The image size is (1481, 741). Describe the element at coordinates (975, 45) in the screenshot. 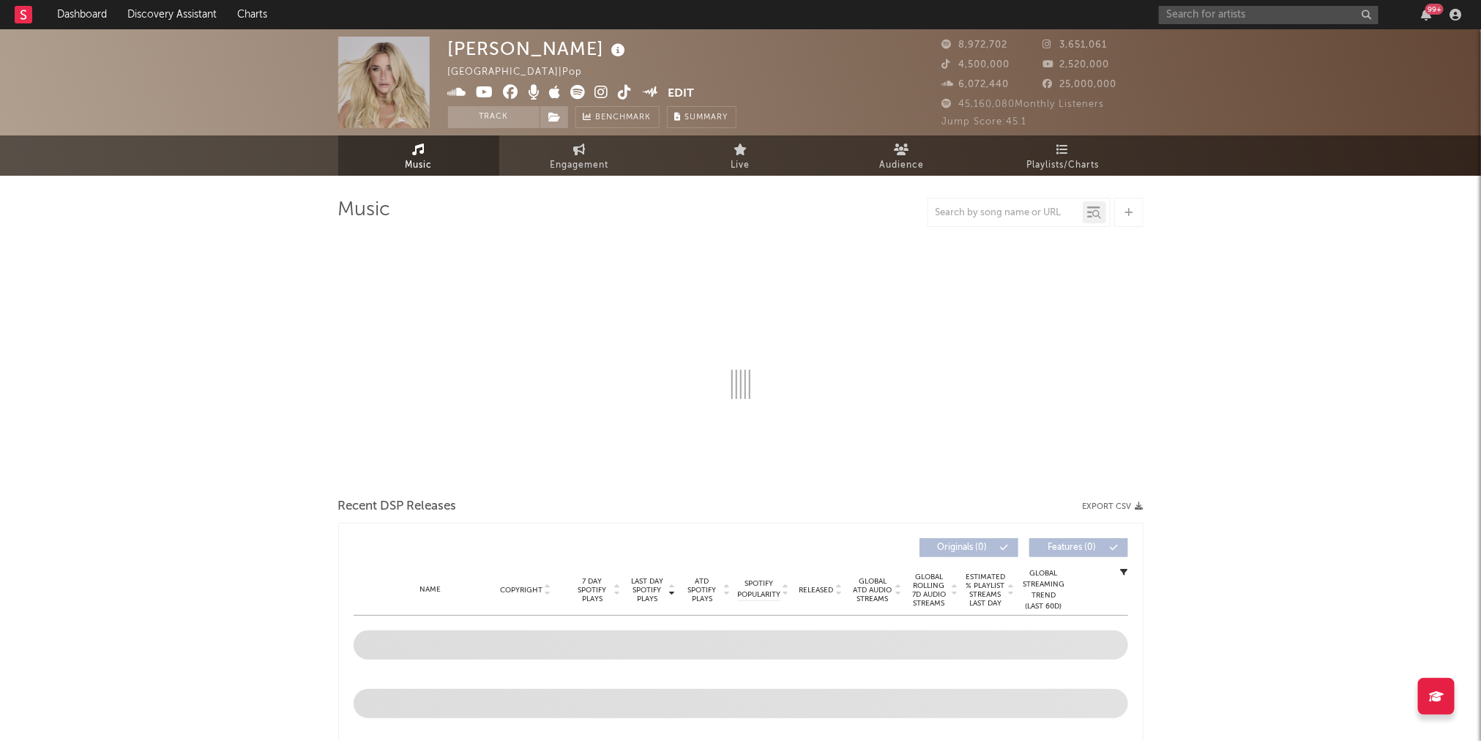

I see `span: 8,972,702` at that location.